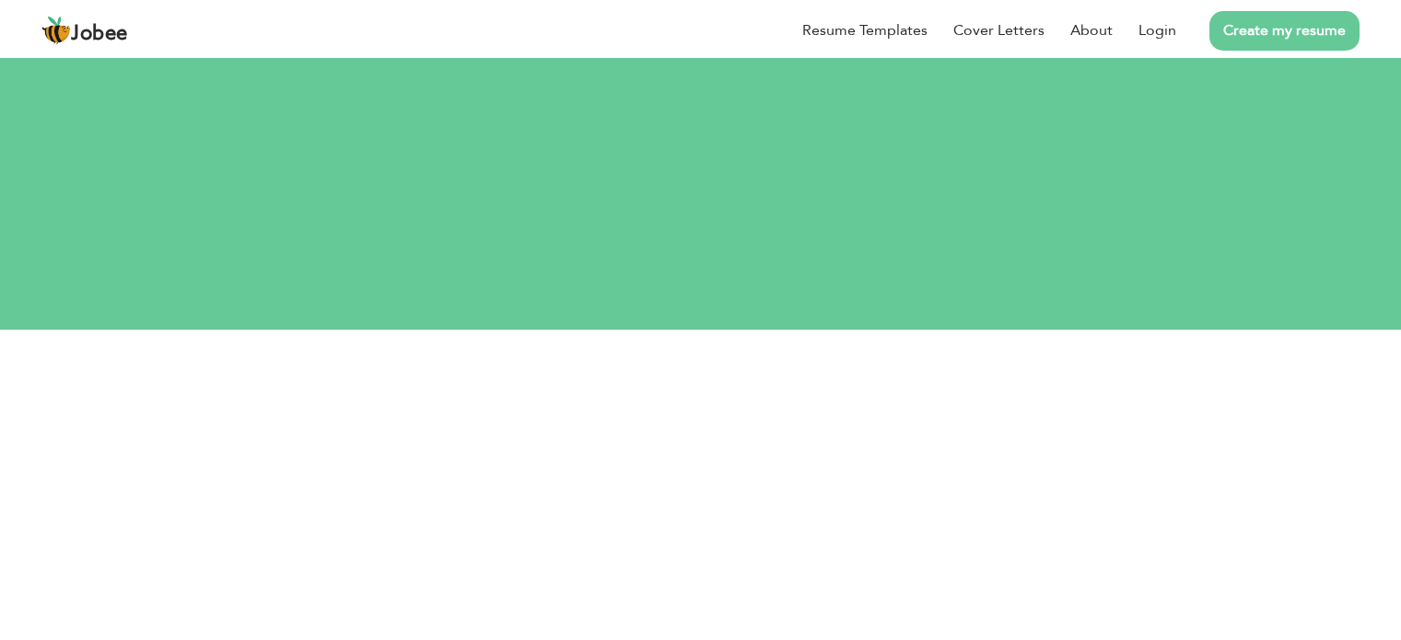 The image size is (1401, 640). What do you see at coordinates (1091, 30) in the screenshot?
I see `a: About` at bounding box center [1091, 30].